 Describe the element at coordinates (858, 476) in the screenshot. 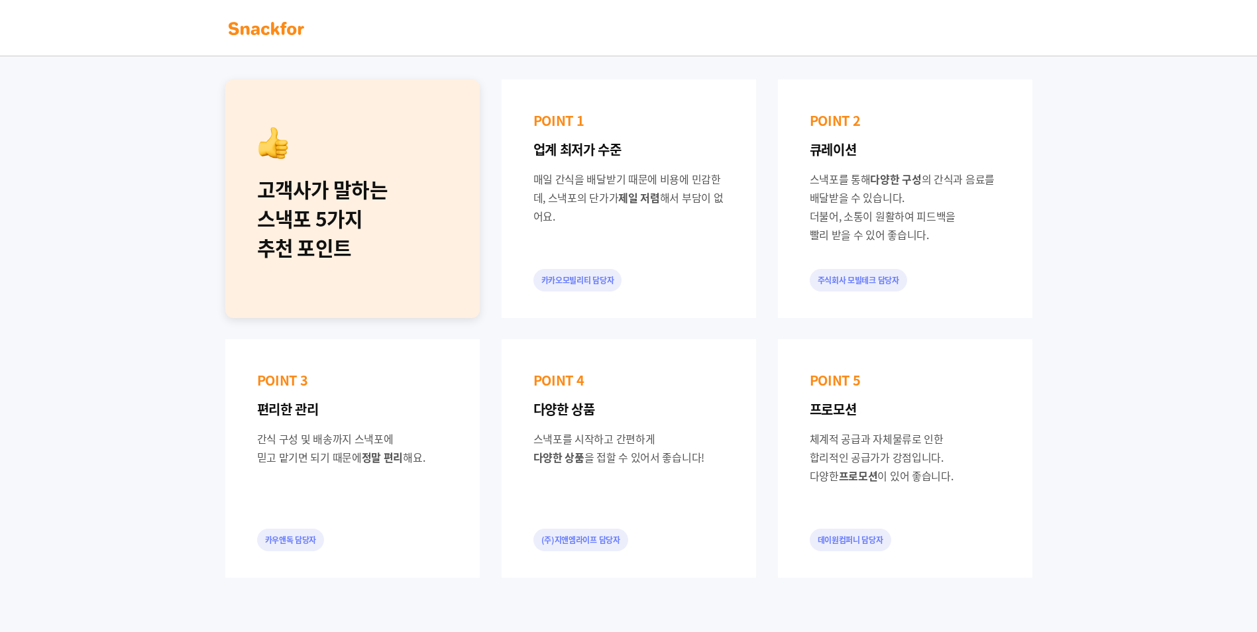

I see `span: 프로모션` at that location.